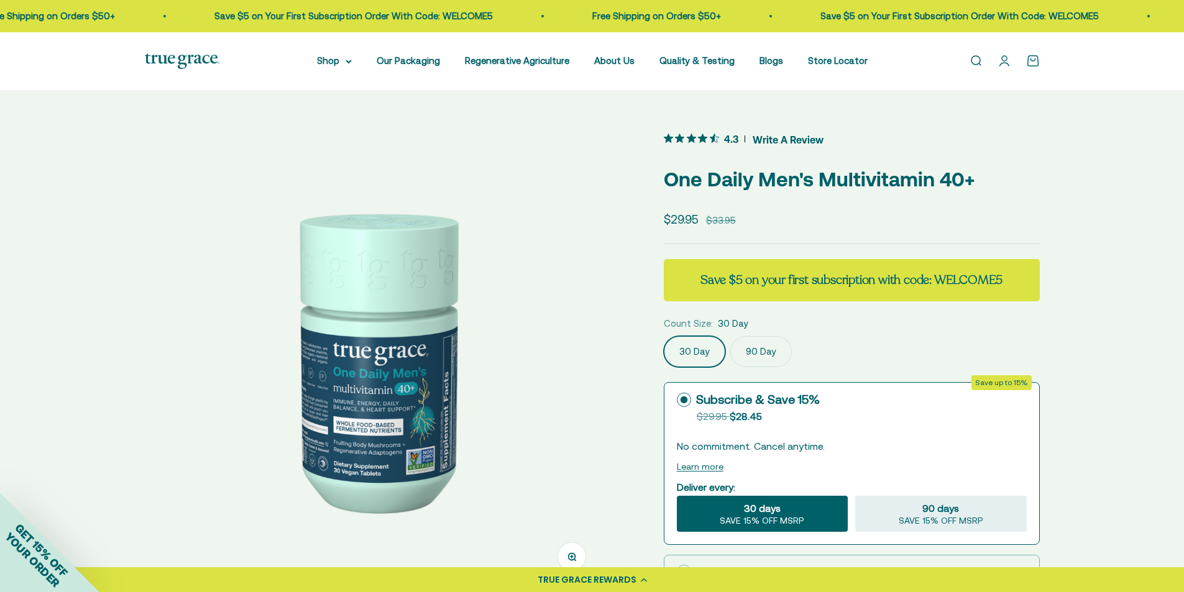 The image size is (1184, 592). I want to click on a: Free Shipping on Orders $50+, so click(655, 16).